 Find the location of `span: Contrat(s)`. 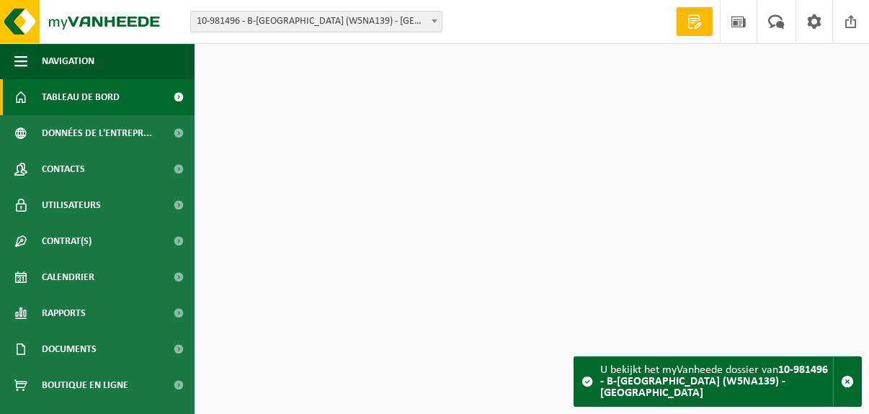

span: Contrat(s) is located at coordinates (66, 241).